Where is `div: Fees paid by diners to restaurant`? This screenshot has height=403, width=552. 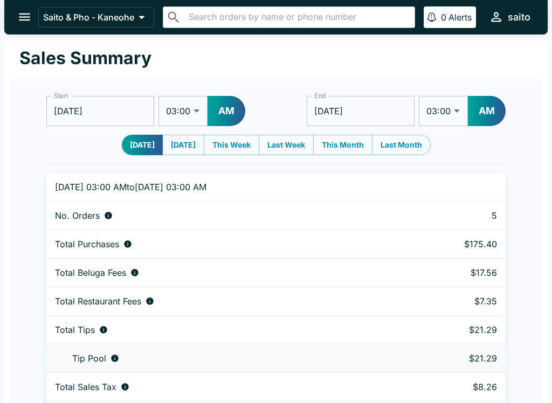 div: Fees paid by diners to restaurant is located at coordinates (222, 301).